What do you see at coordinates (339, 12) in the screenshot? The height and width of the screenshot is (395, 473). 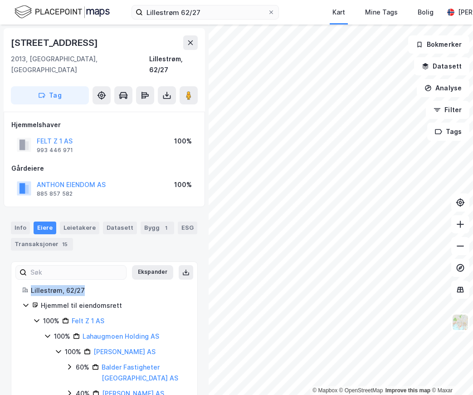 I see `div: Kart` at bounding box center [339, 12].